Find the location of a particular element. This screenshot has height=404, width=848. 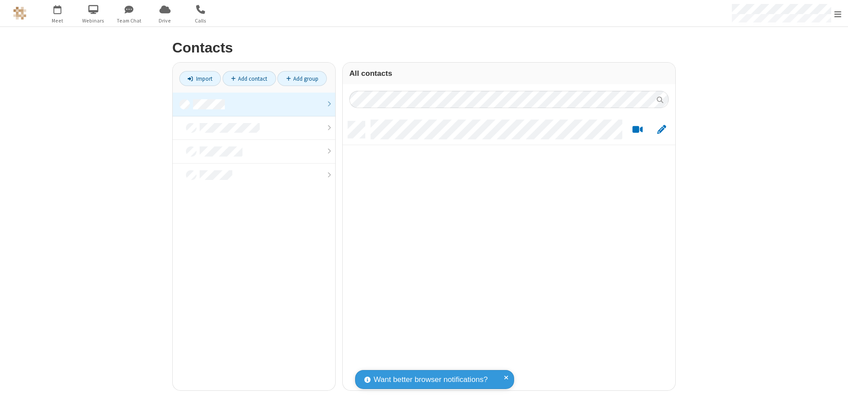

img: QA Selenium DO NOT DELETE OR CHANGE is located at coordinates (20, 13).